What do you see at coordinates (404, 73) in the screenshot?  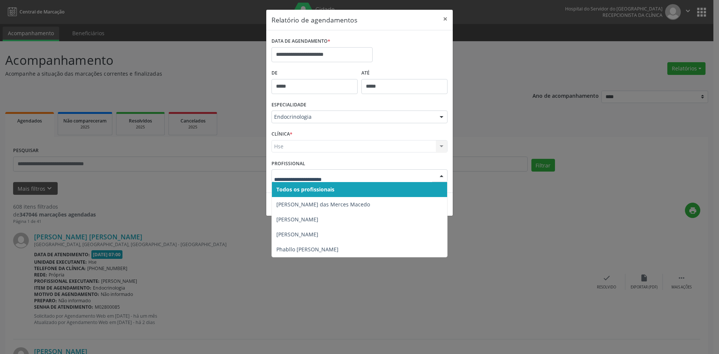 I see `label: ATÉ` at bounding box center [404, 73].